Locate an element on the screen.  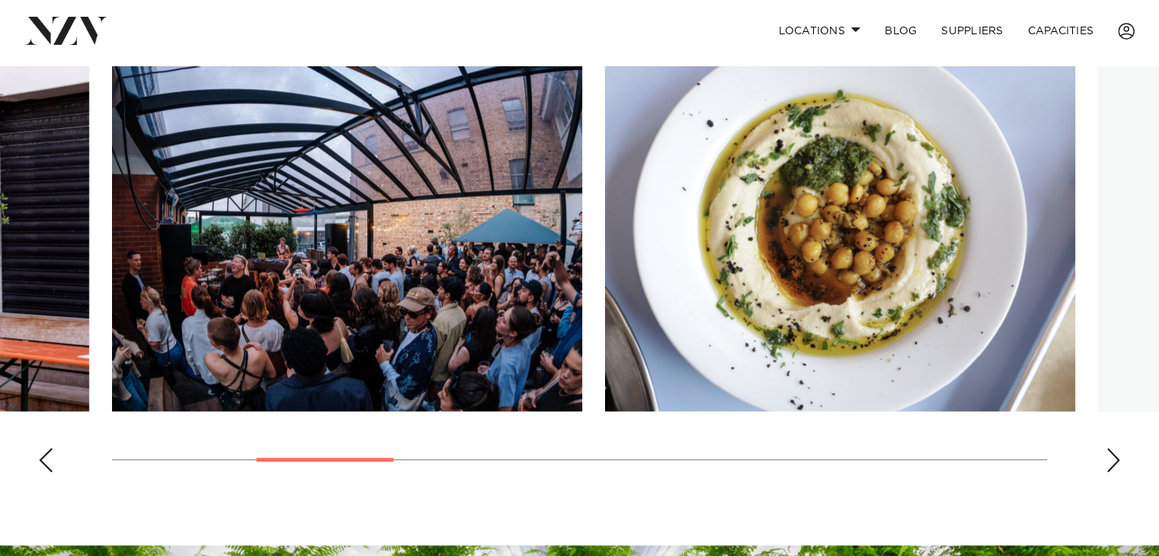
a: Locations is located at coordinates (819, 30).